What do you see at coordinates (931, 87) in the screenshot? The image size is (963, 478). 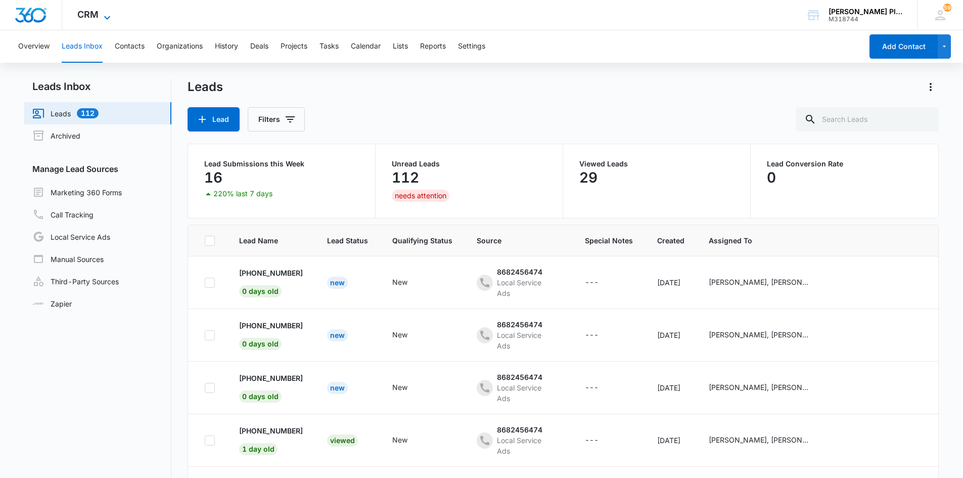 I see `button: Actions` at bounding box center [931, 87].